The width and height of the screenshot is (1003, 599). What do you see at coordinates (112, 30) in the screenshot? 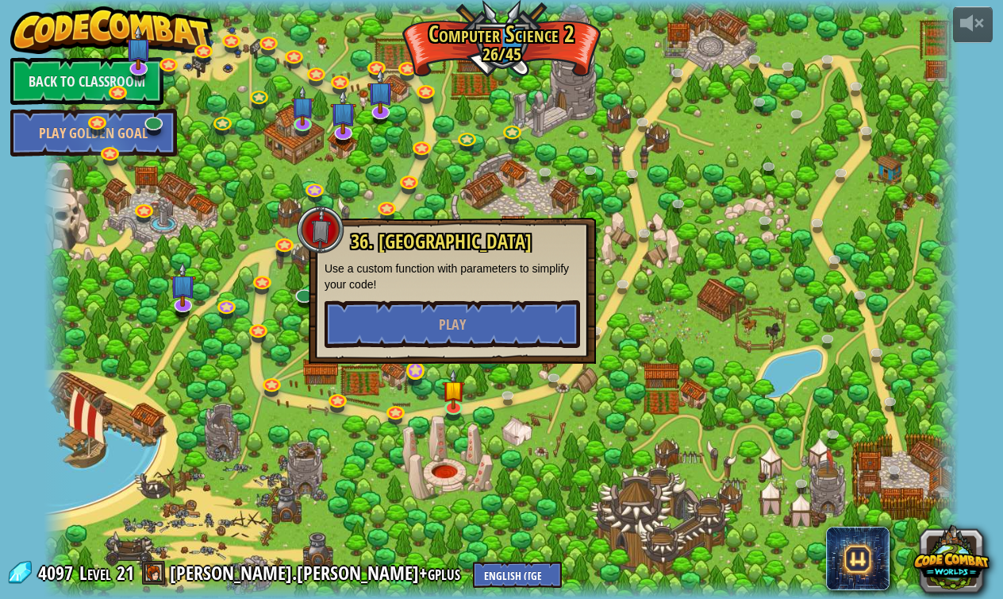
I see `img: CodeCombat - Learn how to code by playing a game` at bounding box center [112, 30].